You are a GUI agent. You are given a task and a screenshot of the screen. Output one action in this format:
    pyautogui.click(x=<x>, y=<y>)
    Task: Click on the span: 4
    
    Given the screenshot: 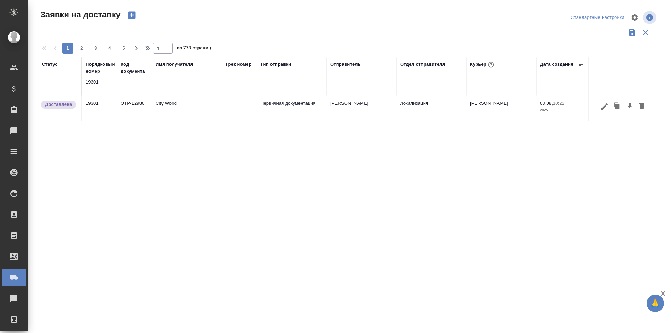 What is the action you would take?
    pyautogui.click(x=110, y=48)
    